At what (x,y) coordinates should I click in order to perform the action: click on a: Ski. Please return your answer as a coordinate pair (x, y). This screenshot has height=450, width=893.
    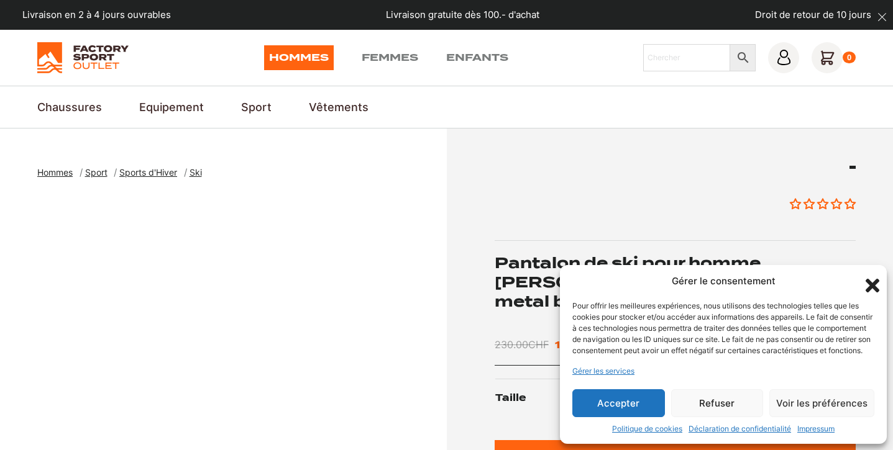
    Looking at the image, I should click on (199, 172).